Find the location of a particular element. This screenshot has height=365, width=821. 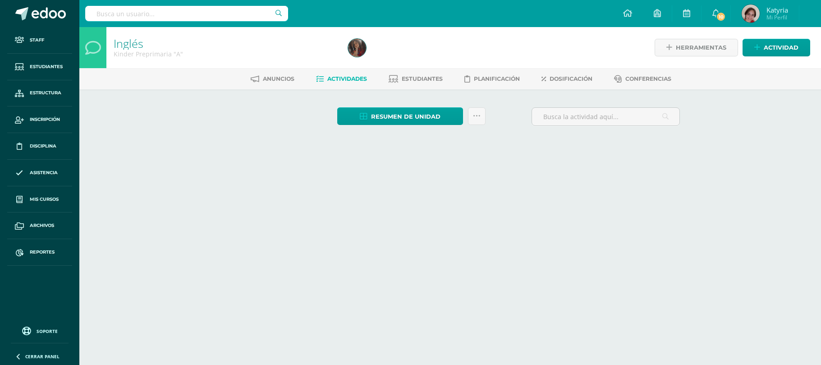

span: Archivos is located at coordinates (42, 225).